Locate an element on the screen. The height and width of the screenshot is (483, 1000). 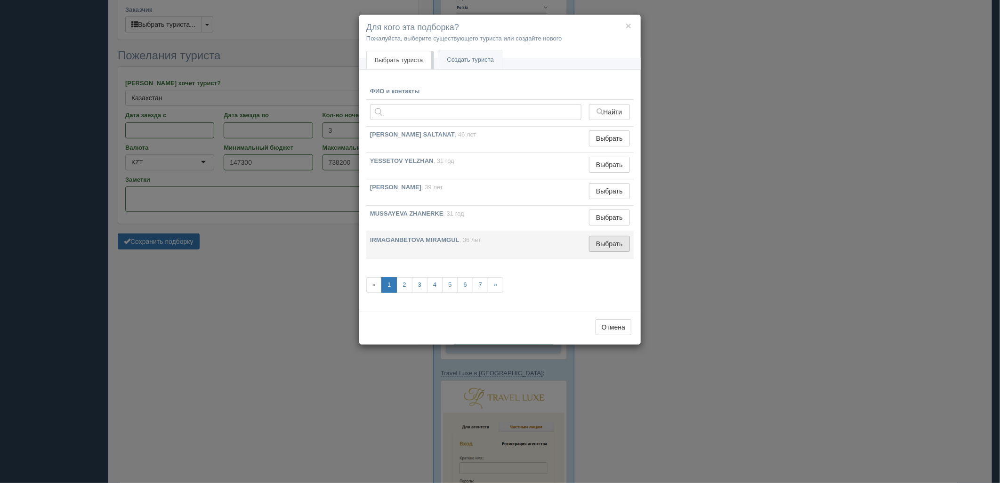
b: IRMAGANBETOVA MIRAMGUL is located at coordinates (415, 240).